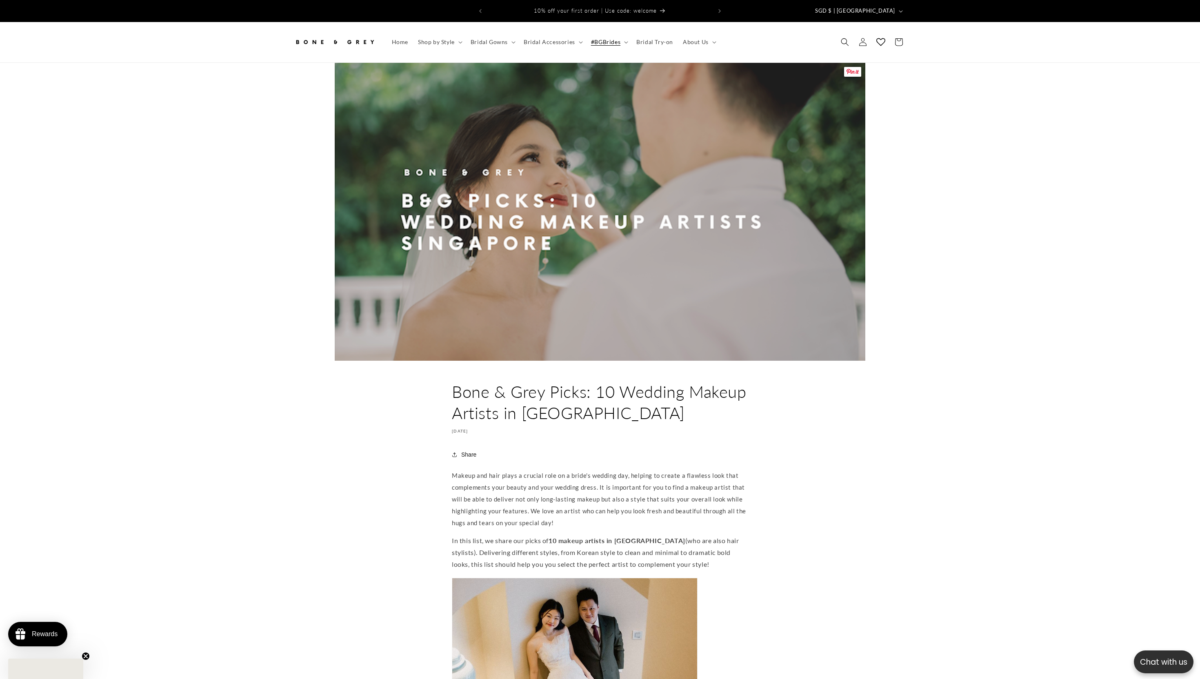 The height and width of the screenshot is (679, 1200). Describe the element at coordinates (606, 42) in the screenshot. I see `span: #BGBrides` at that location.